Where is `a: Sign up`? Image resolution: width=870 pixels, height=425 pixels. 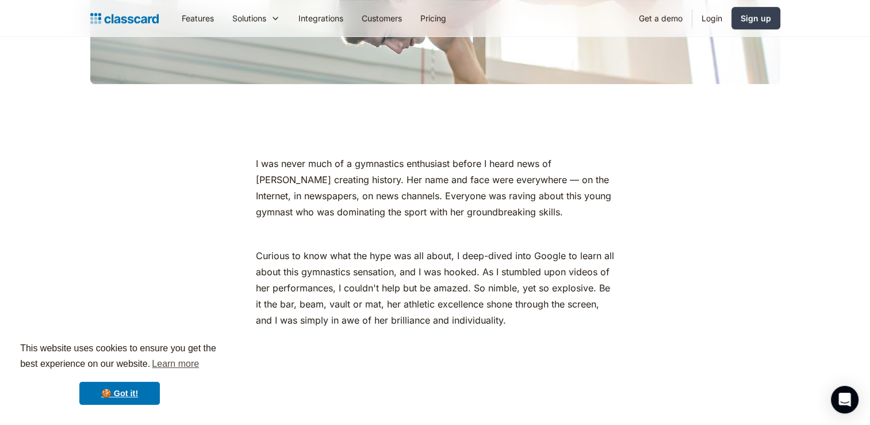 a: Sign up is located at coordinates (756, 18).